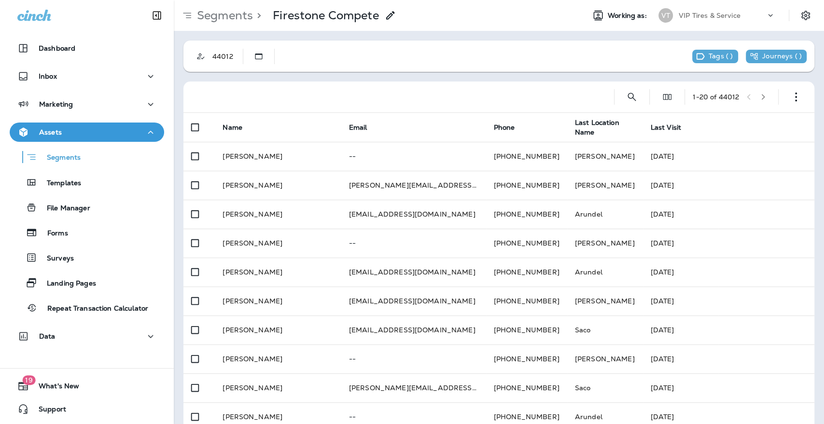 Image resolution: width=824 pixels, height=424 pixels. What do you see at coordinates (87, 132) in the screenshot?
I see `button: Assets` at bounding box center [87, 132].